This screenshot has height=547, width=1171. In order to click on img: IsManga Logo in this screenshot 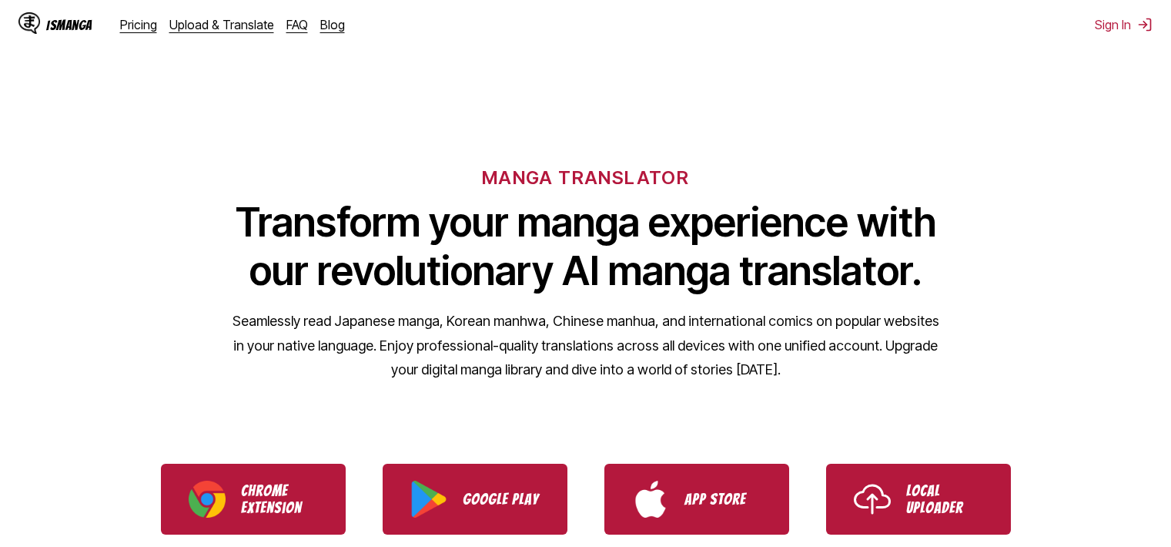, I will do `click(29, 23)`.